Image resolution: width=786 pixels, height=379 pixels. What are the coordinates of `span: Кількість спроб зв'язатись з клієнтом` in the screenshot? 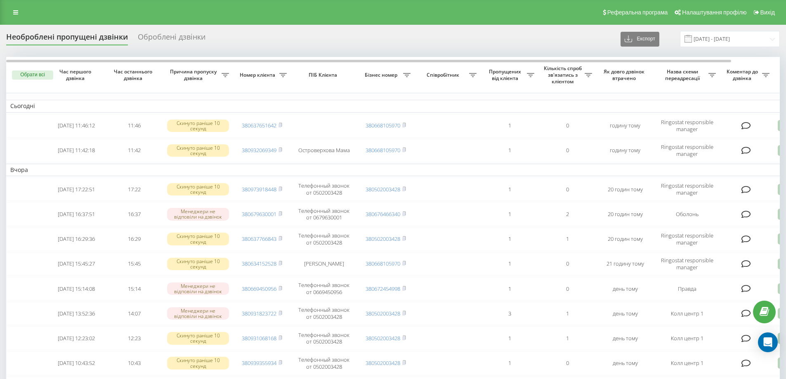 It's located at (564, 75).